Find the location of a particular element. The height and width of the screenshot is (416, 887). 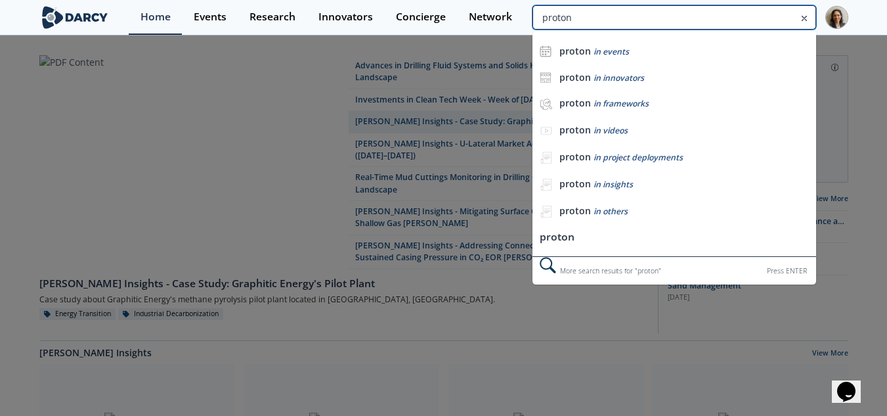

div: Network is located at coordinates (491, 17).